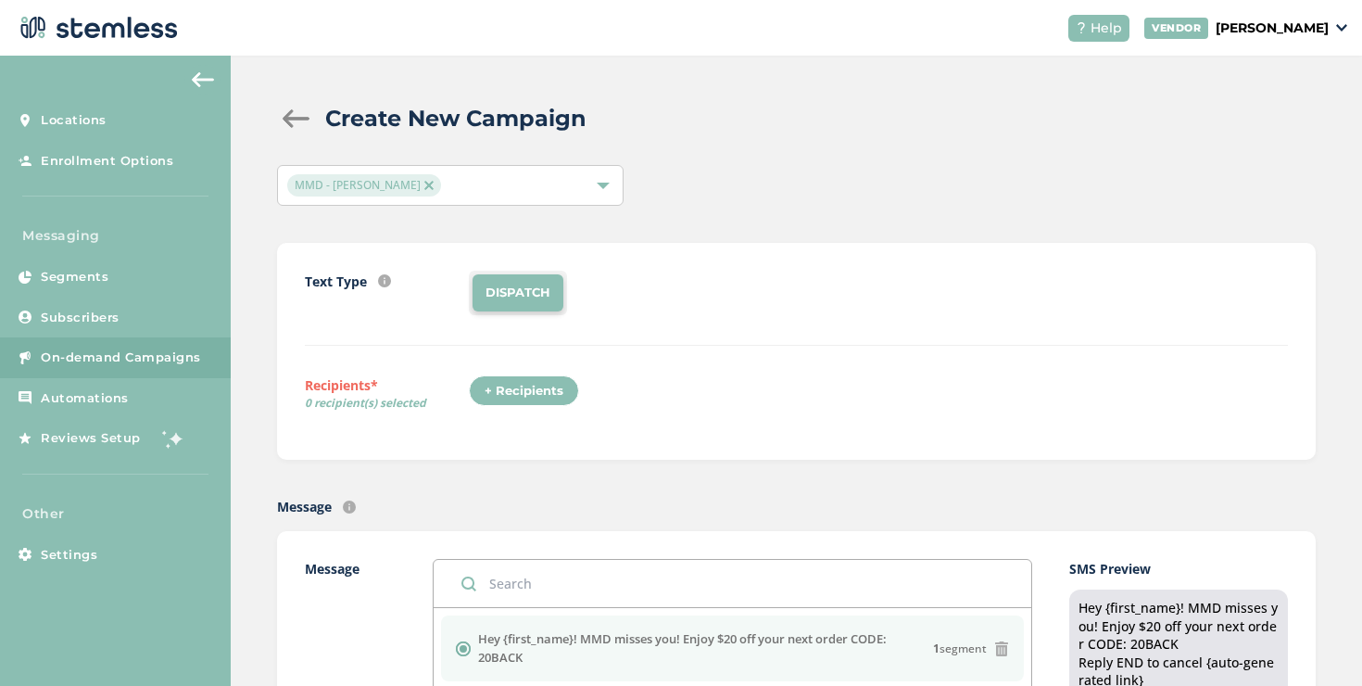 The width and height of the screenshot is (1362, 686). Describe the element at coordinates (120, 358) in the screenshot. I see `span: On-demand Campaigns` at that location.